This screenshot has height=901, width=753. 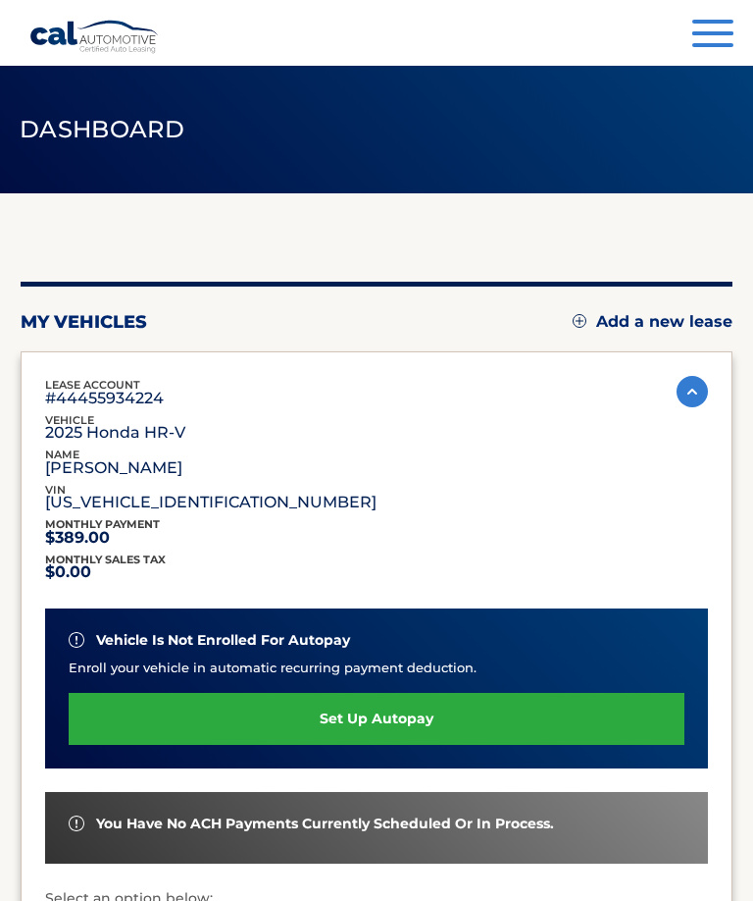 I want to click on button: Menu, so click(x=713, y=35).